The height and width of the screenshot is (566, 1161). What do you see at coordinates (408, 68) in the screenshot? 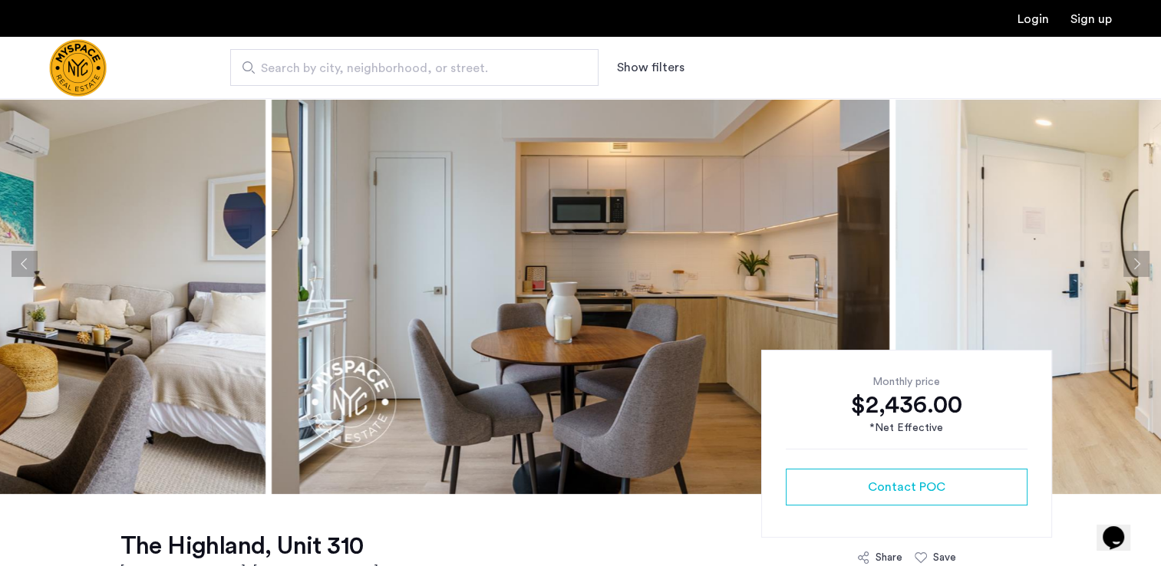
I see `span: Search by city, neighborhood, or street.` at bounding box center [408, 68].